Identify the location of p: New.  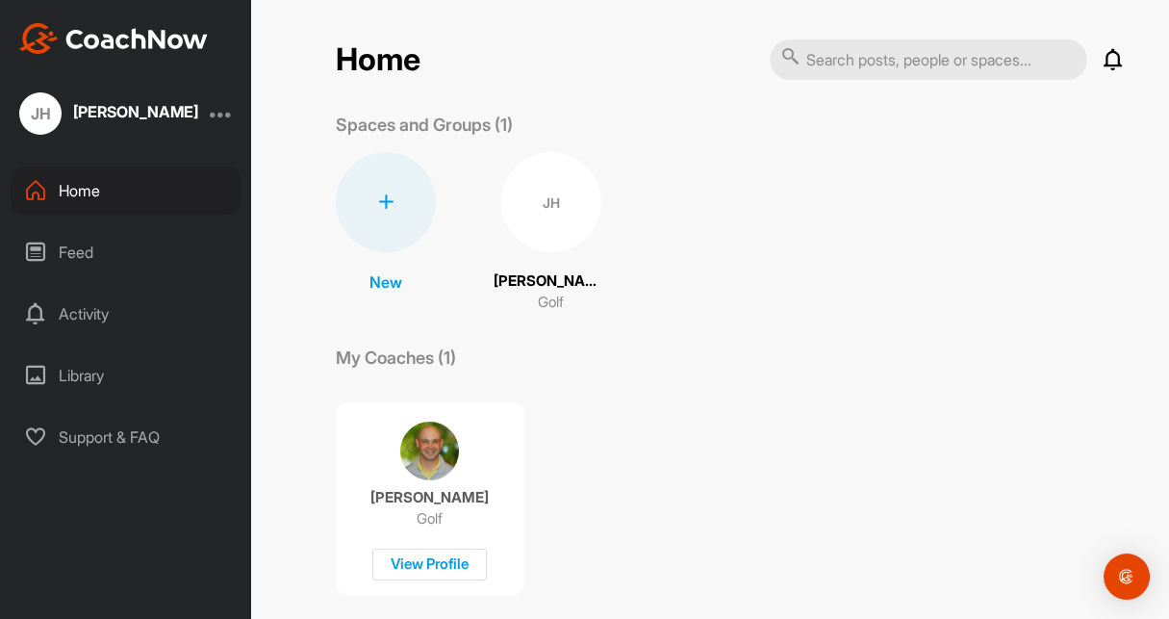
(386, 282).